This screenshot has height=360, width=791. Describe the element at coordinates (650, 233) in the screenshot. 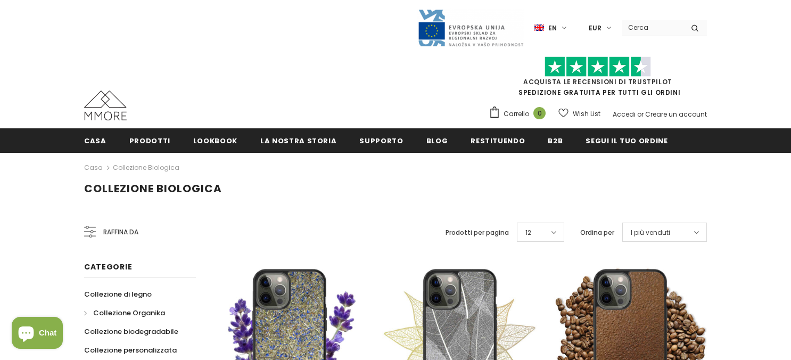

I see `span: I più venduti` at that location.